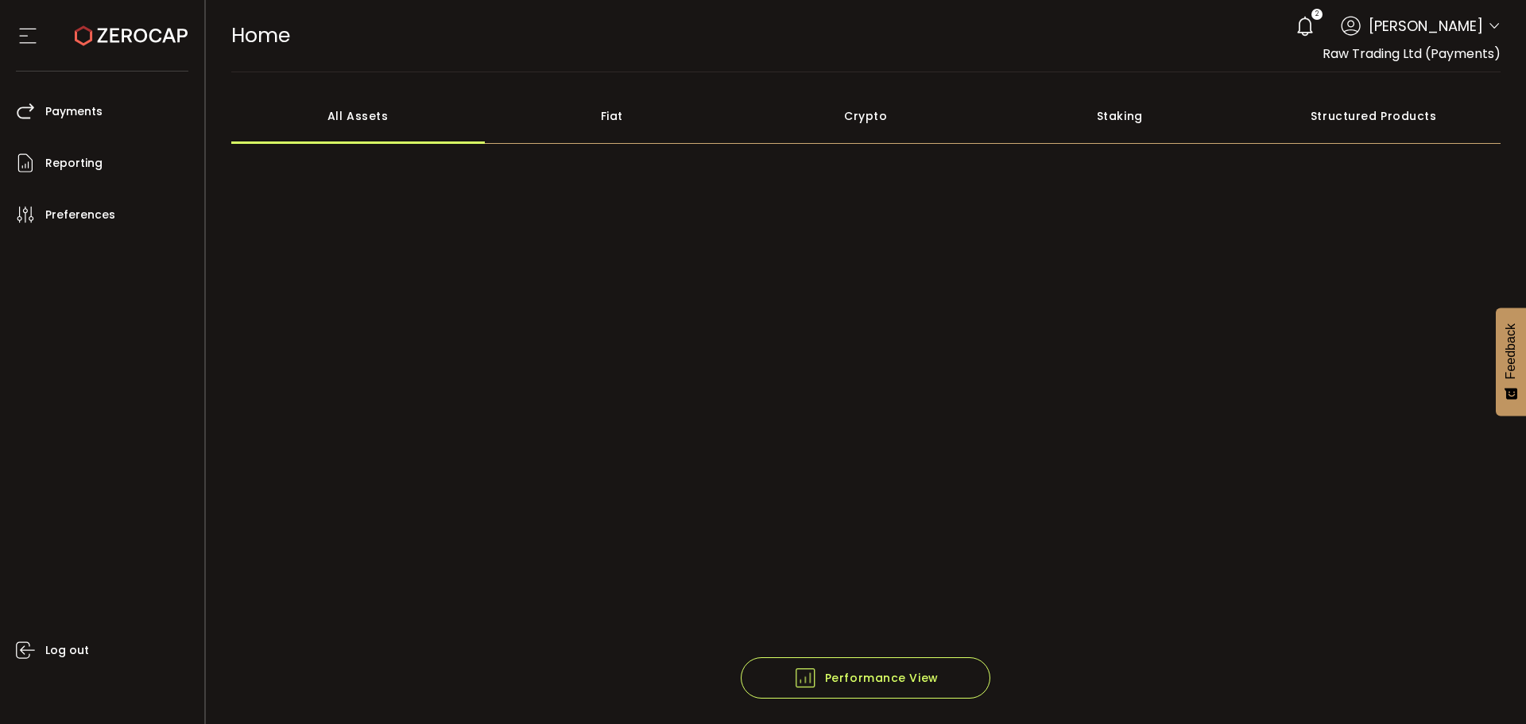 The width and height of the screenshot is (1526, 724). Describe the element at coordinates (1120, 116) in the screenshot. I see `div: Staking` at that location.